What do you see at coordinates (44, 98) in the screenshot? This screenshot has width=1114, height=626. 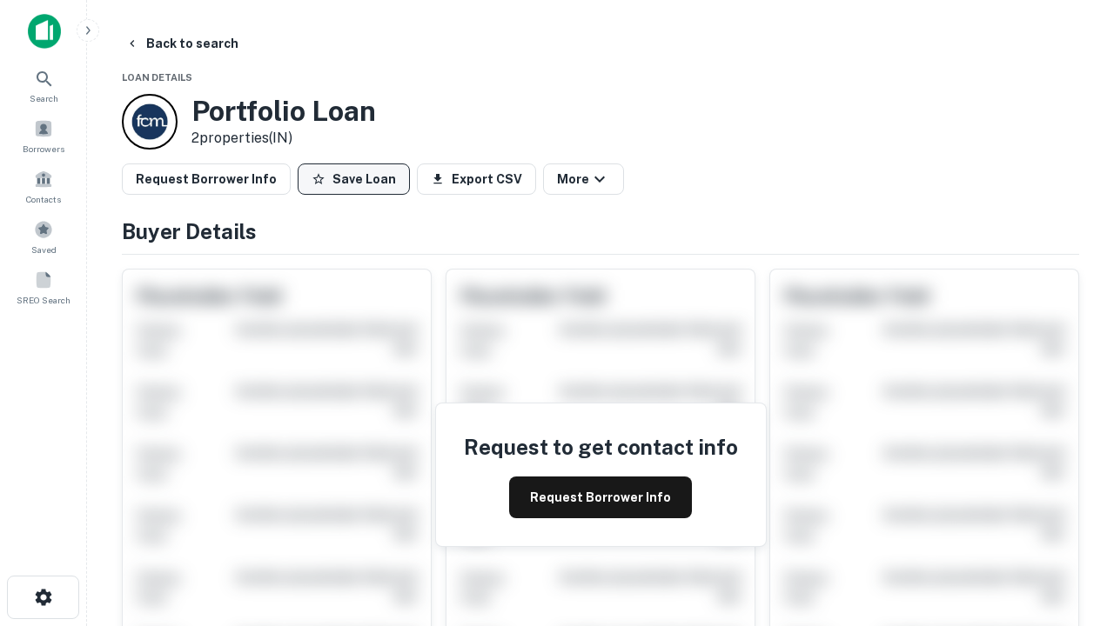 I see `span: Search` at bounding box center [44, 98].